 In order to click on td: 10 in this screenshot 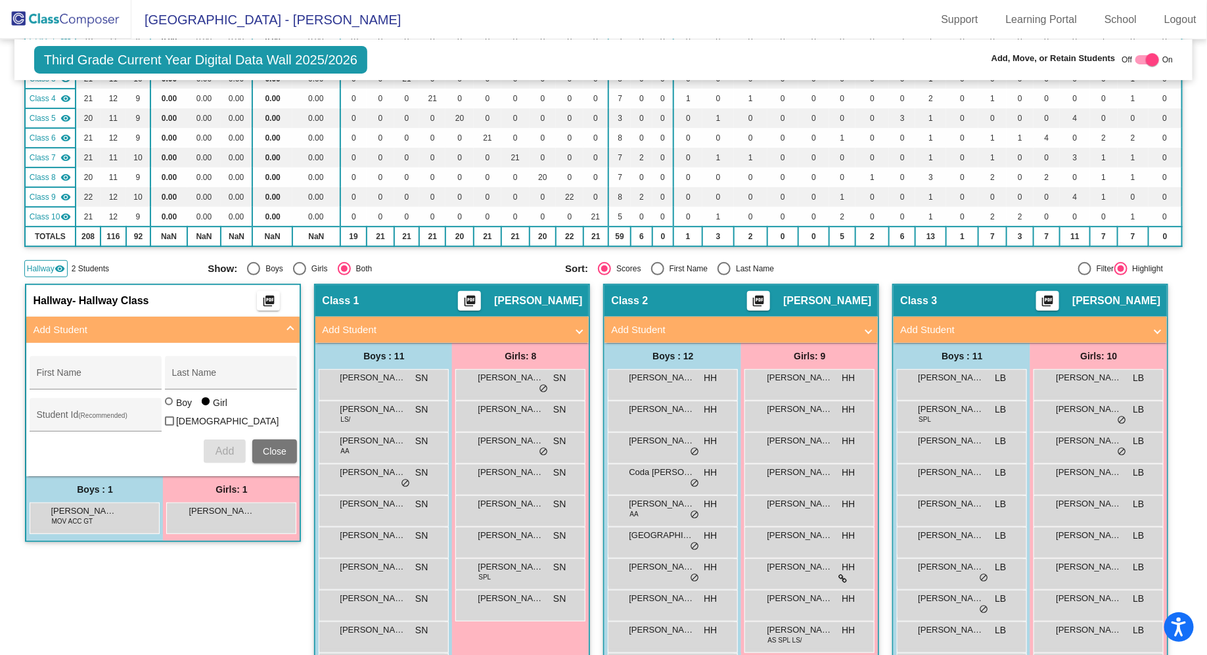, I will do `click(138, 158)`.